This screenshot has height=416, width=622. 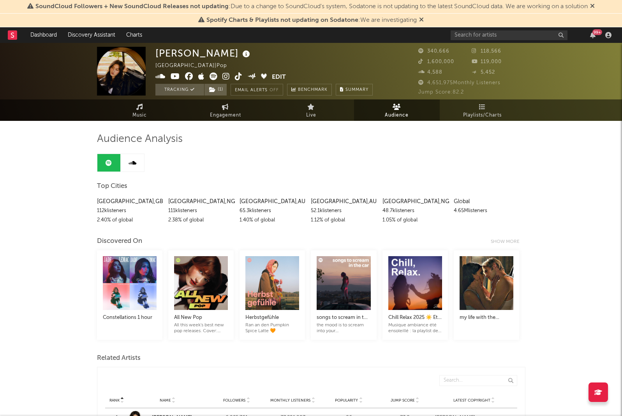 What do you see at coordinates (226, 115) in the screenshot?
I see `span: Engagement` at bounding box center [226, 115].